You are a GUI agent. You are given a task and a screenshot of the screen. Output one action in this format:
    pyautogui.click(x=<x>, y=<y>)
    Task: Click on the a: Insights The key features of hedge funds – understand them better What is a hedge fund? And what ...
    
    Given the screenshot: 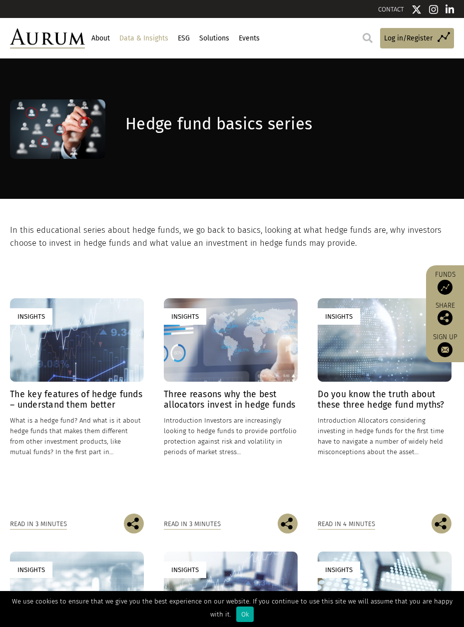 What is the action you would take?
    pyautogui.click(x=77, y=406)
    